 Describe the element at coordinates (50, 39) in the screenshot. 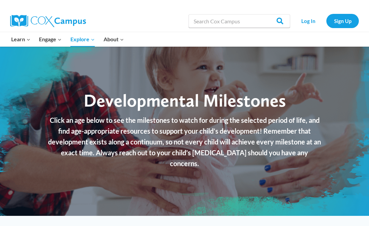

I see `span: Engage` at that location.